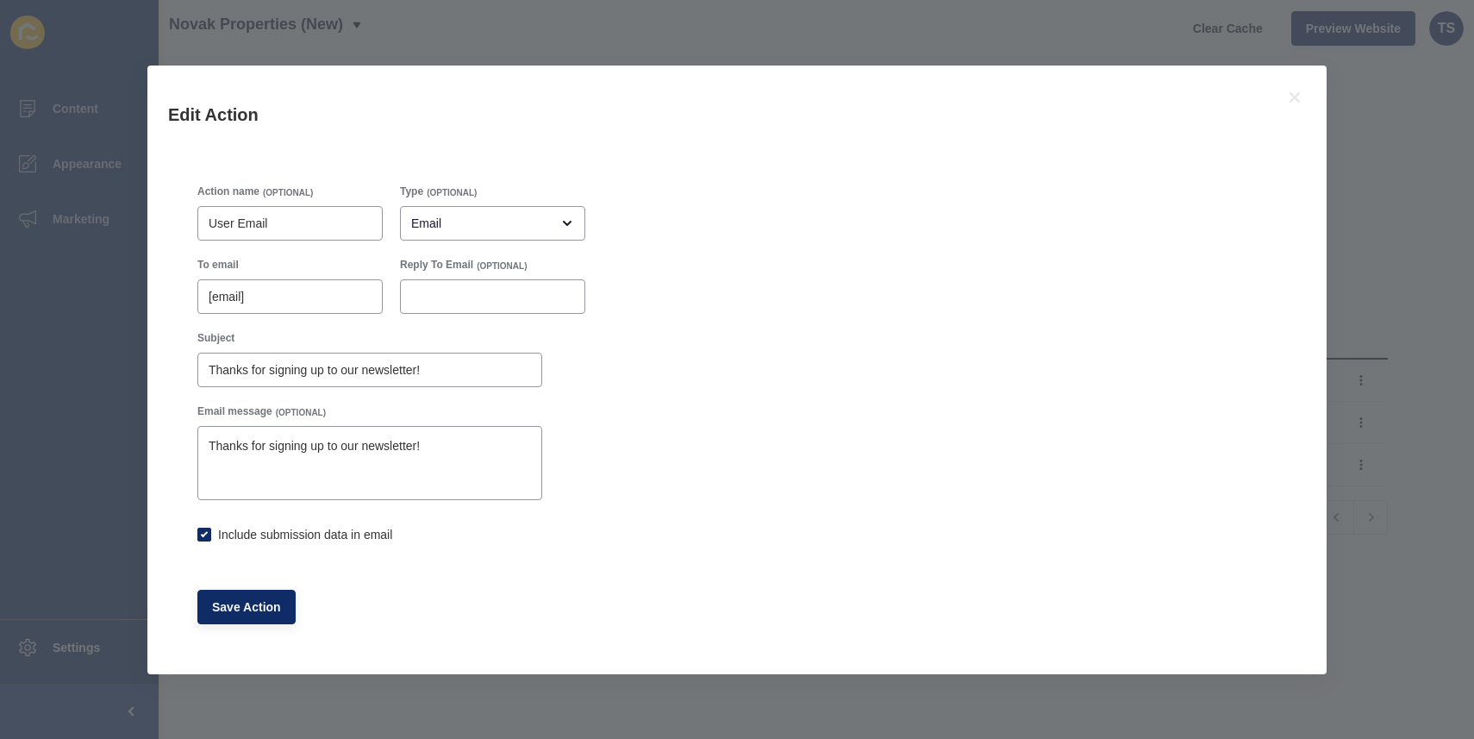  I want to click on button: Save Action, so click(247, 607).